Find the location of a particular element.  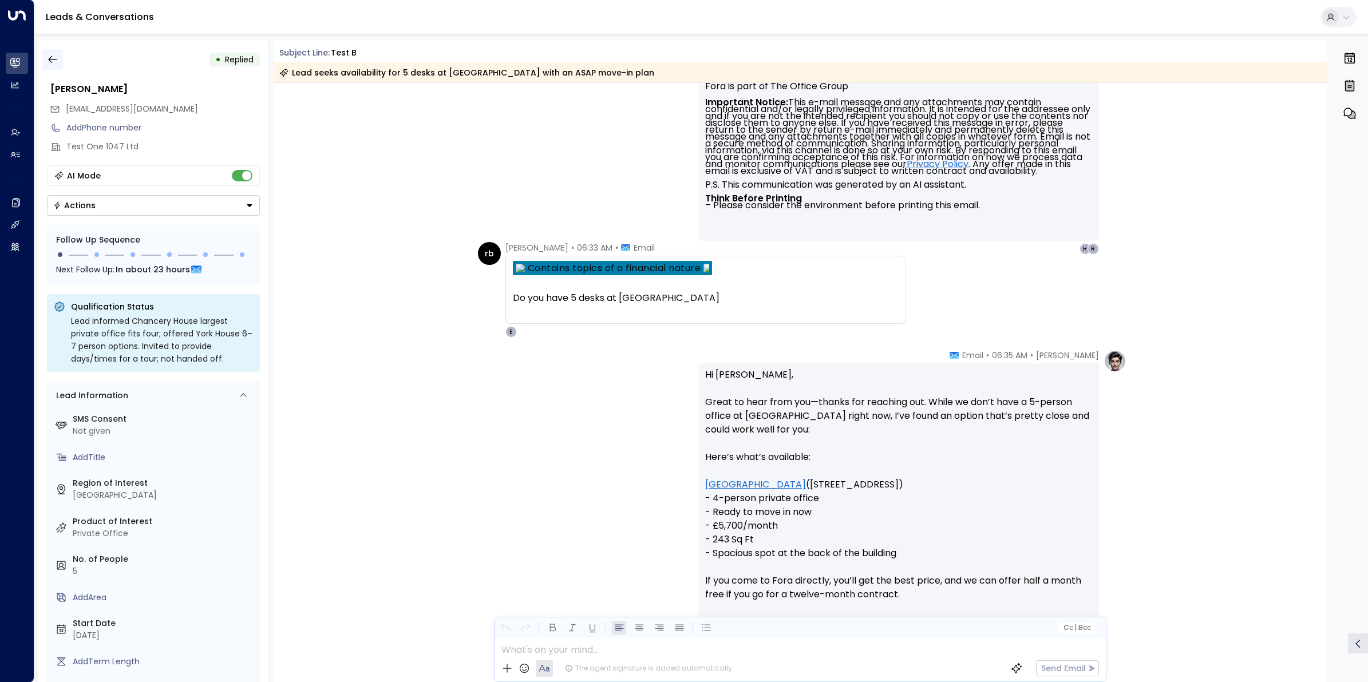

img: profile-logo.png is located at coordinates (1115, 361).